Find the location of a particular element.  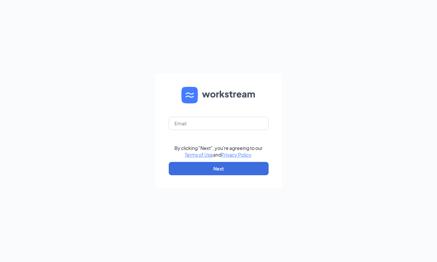

a: Privacy Policy is located at coordinates (236, 155).